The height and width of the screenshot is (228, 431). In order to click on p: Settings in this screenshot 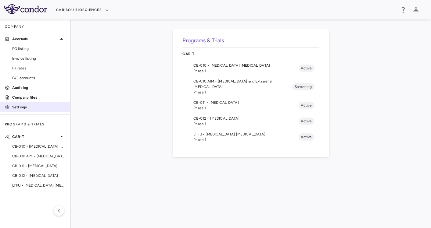, I will do `click(39, 107)`.